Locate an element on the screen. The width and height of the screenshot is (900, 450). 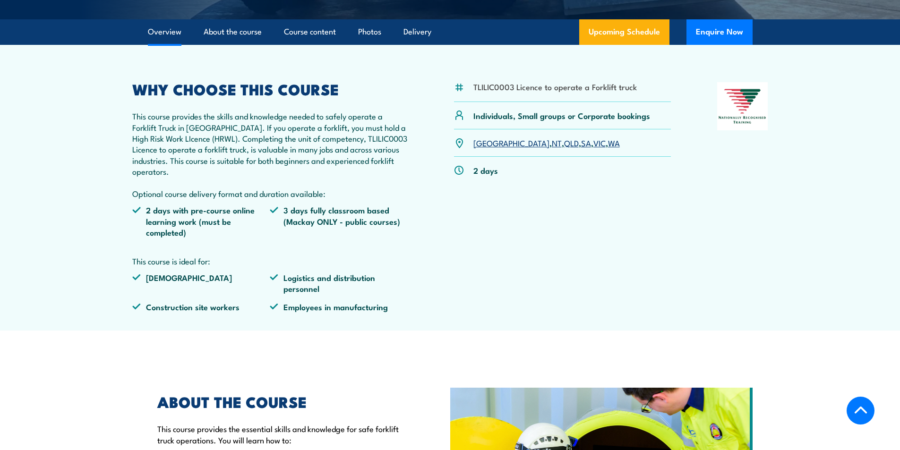
button: Enquire Now is located at coordinates (720, 32).